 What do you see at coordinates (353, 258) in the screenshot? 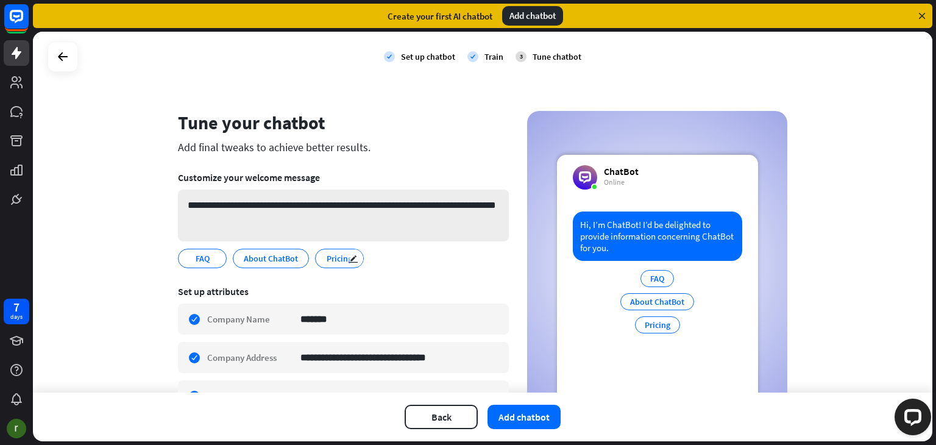
I see `i: edit` at bounding box center [353, 258].